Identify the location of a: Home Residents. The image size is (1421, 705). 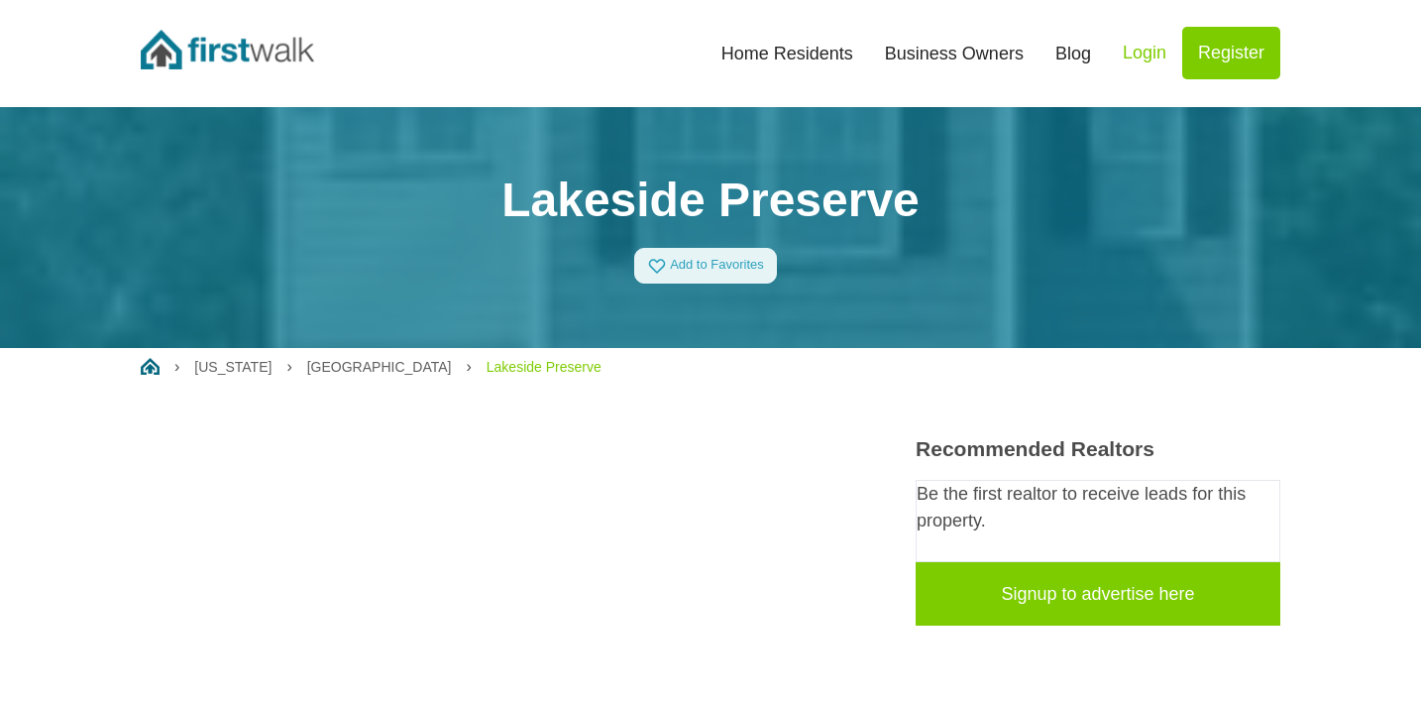
(787, 54).